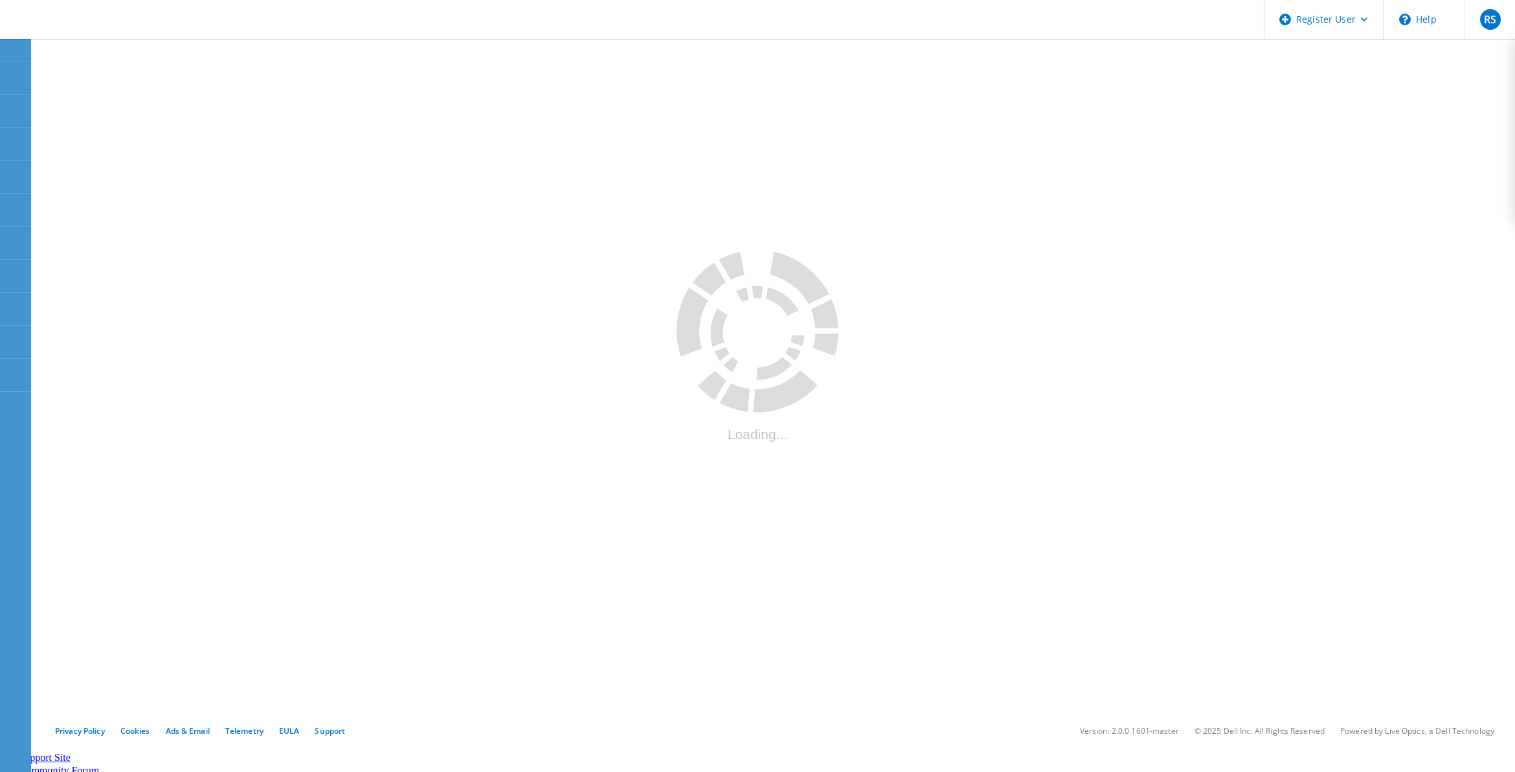 This screenshot has height=772, width=1515. What do you see at coordinates (330, 731) in the screenshot?
I see `a: Support` at bounding box center [330, 731].